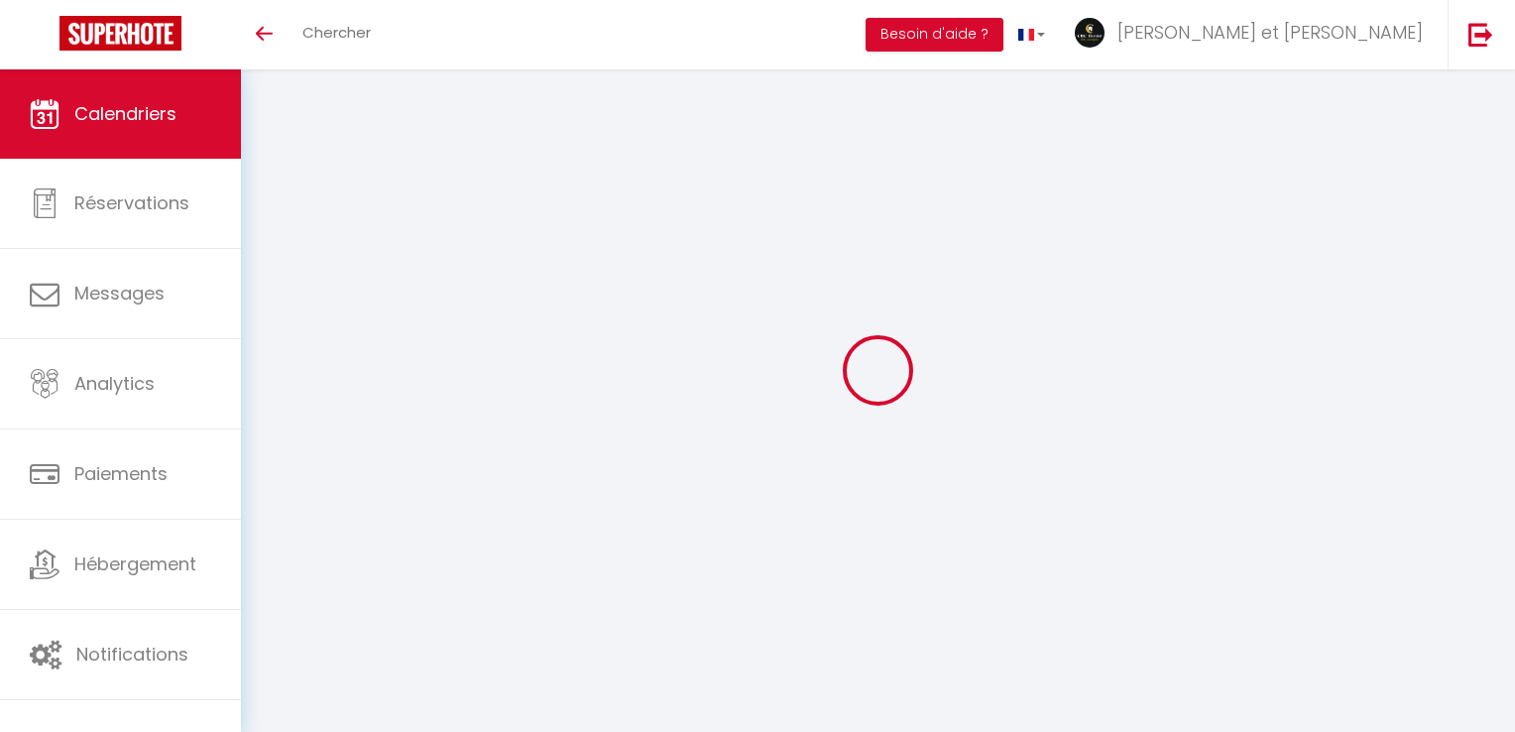  I want to click on span: Analytics, so click(114, 383).